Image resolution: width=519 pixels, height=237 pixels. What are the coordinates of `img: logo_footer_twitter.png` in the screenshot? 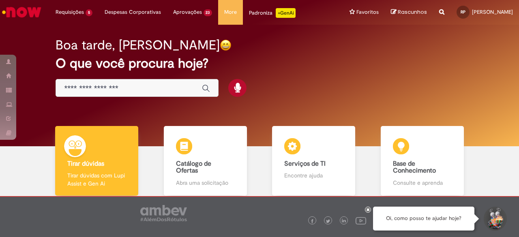 It's located at (328, 221).